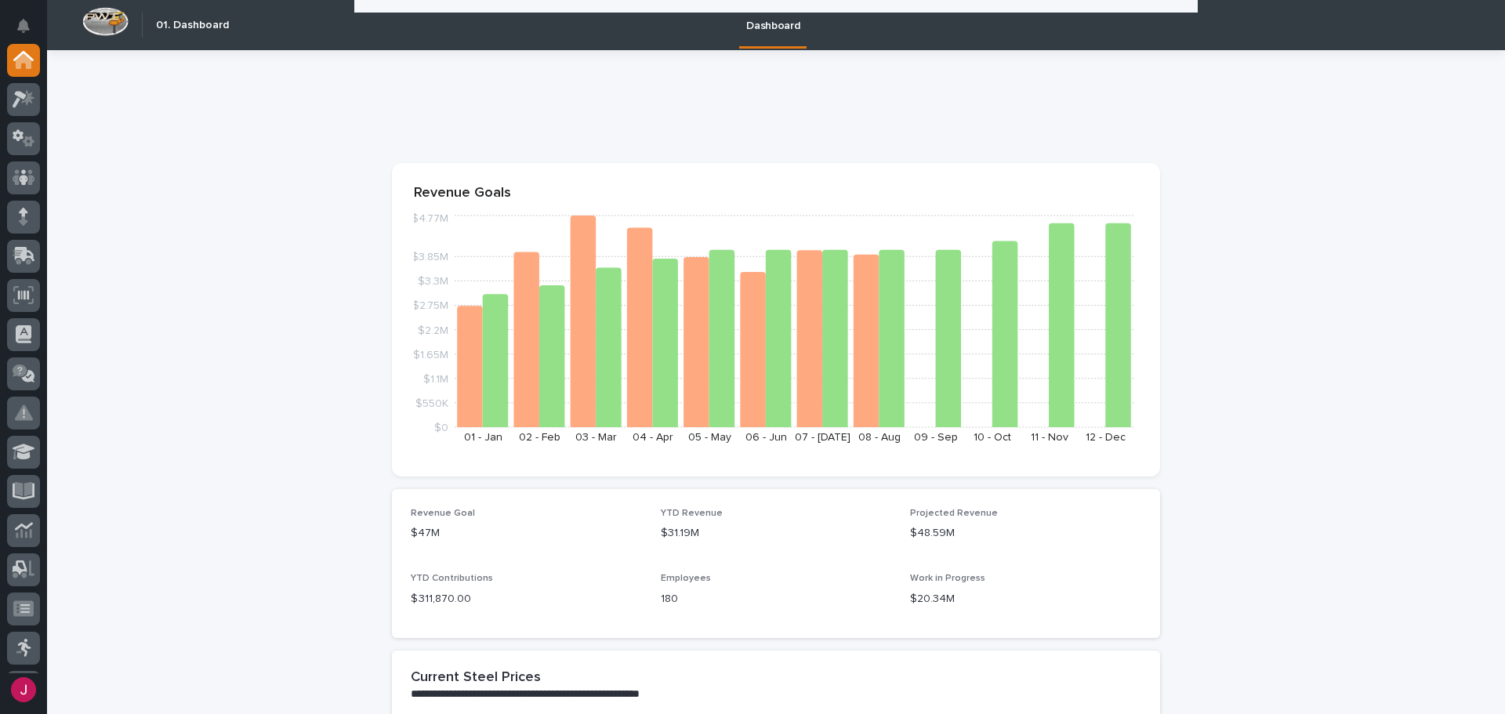  I want to click on span: Work in Progress, so click(948, 578).